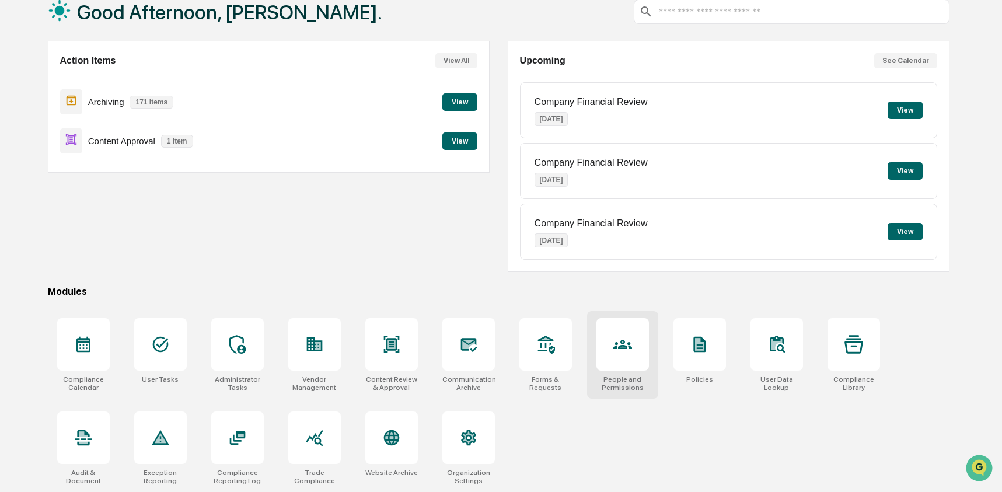 The image size is (1002, 492). Describe the element at coordinates (906, 61) in the screenshot. I see `a: See Calendar` at that location.